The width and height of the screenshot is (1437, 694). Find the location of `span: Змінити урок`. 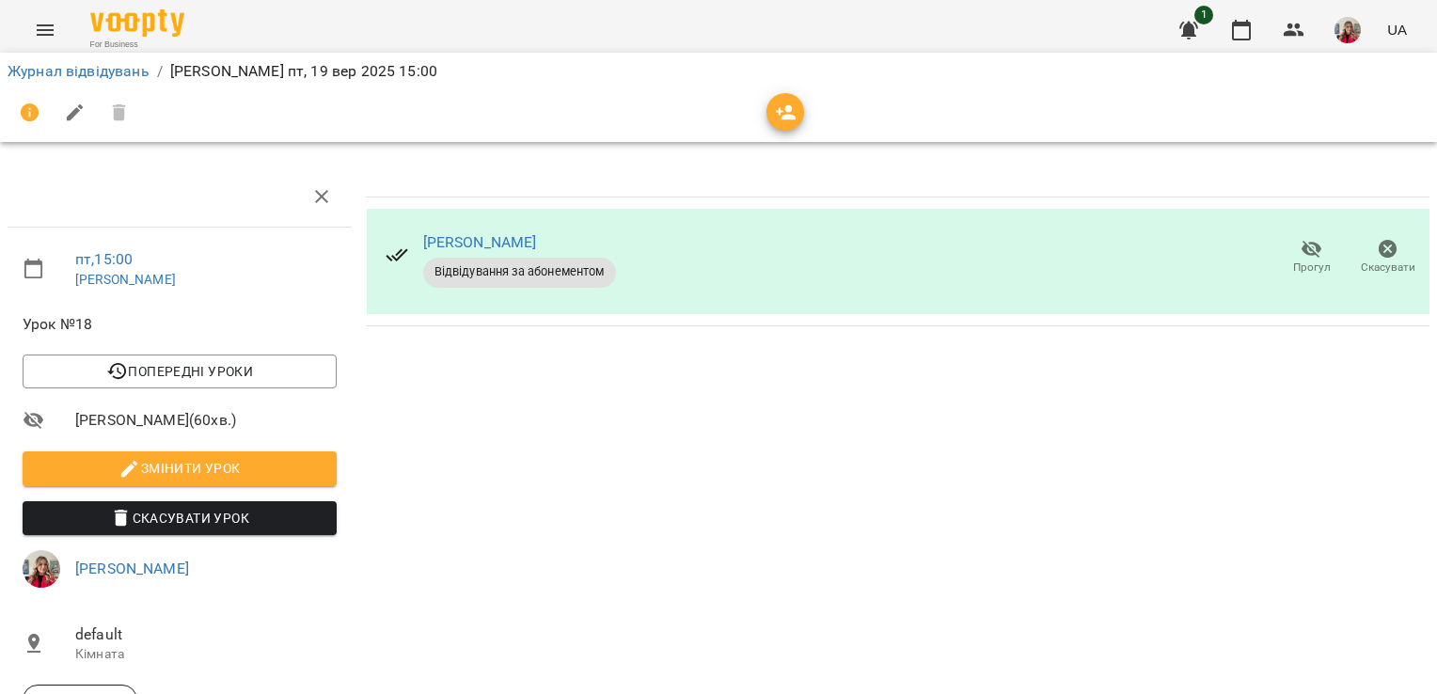

span: Змінити урок is located at coordinates (180, 468).